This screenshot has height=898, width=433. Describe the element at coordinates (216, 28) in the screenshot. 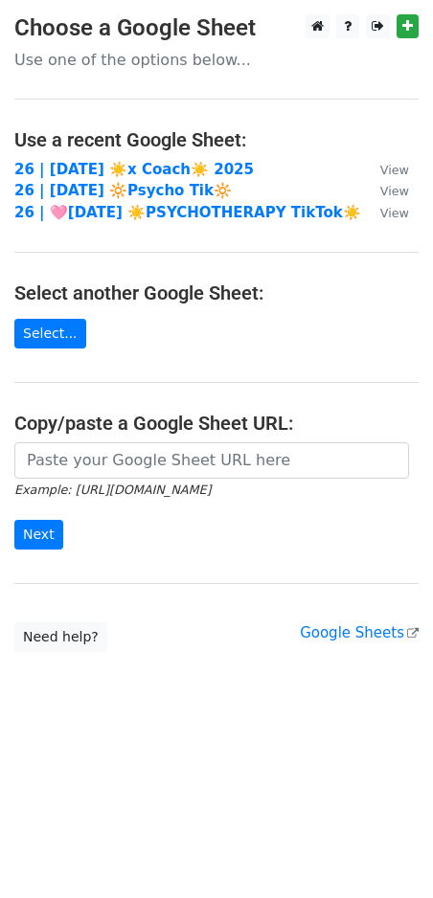

I see `h3: Choose a Google Sheet` at that location.